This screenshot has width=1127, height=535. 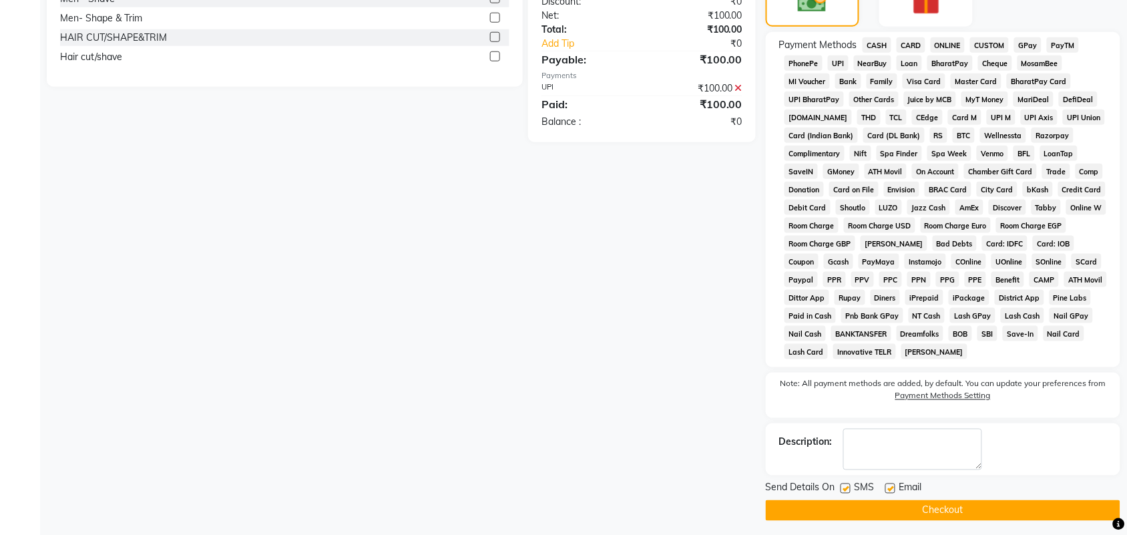 What do you see at coordinates (850, 297) in the screenshot?
I see `span: Rupay` at bounding box center [850, 297].